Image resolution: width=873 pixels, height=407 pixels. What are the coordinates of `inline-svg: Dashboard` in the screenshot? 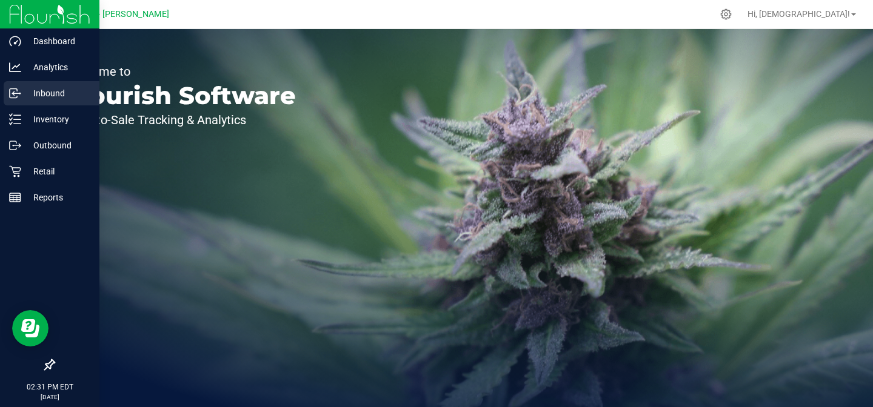 It's located at (15, 41).